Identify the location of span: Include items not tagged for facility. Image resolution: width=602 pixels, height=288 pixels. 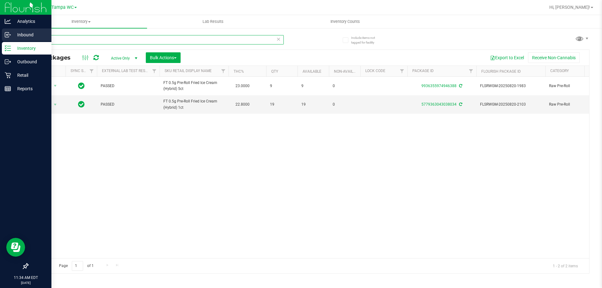
(367, 40).